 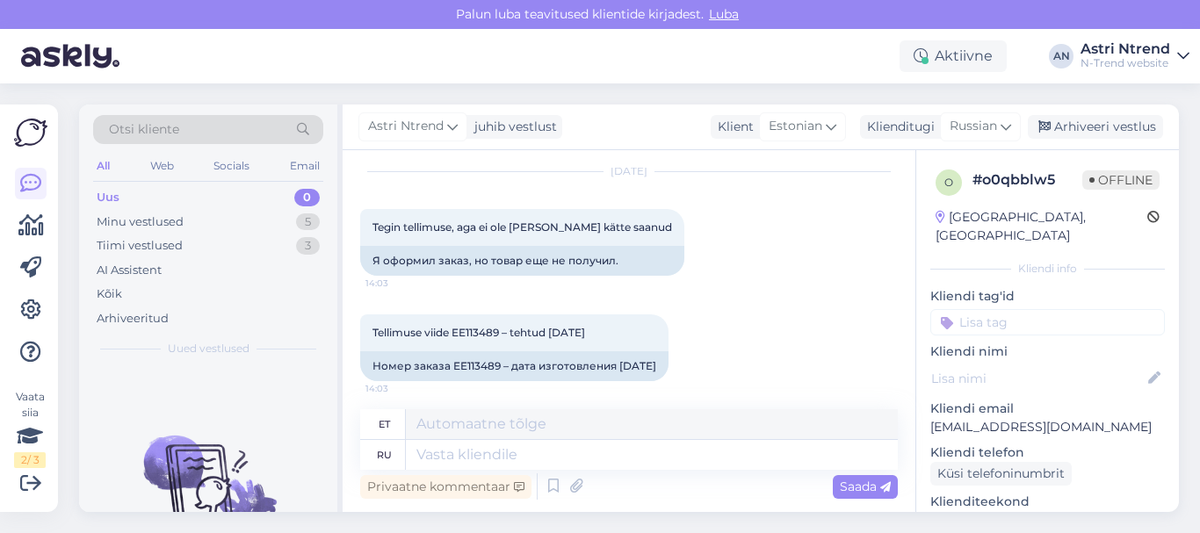 What do you see at coordinates (140, 246) in the screenshot?
I see `div: Tiimi vestlused` at bounding box center [140, 246].